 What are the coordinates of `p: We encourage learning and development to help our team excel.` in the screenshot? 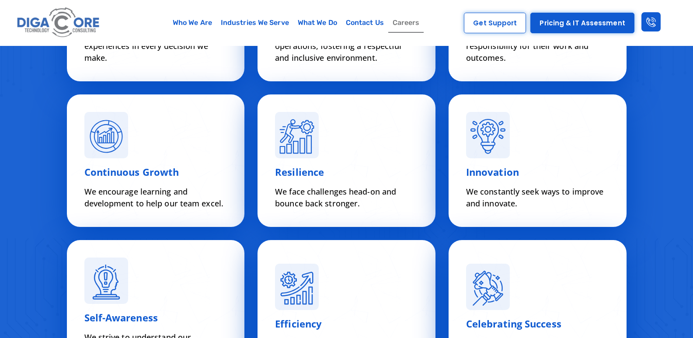 It's located at (156, 197).